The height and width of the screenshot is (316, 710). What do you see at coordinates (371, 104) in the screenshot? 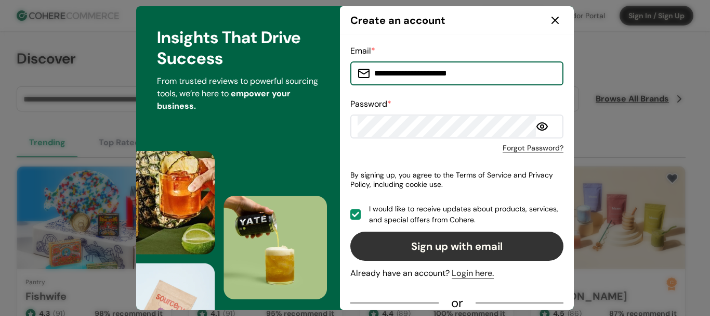
I see `label: Password` at bounding box center [371, 104].